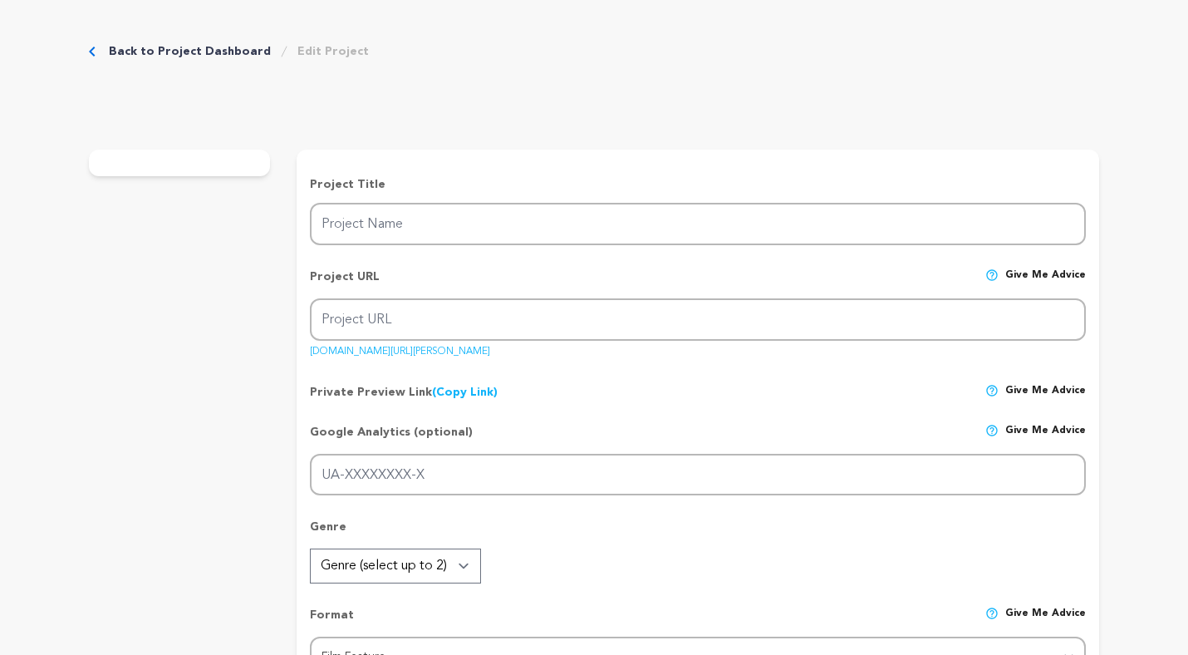  Describe the element at coordinates (228, 51) in the screenshot. I see `div: Breadcrumb` at that location.